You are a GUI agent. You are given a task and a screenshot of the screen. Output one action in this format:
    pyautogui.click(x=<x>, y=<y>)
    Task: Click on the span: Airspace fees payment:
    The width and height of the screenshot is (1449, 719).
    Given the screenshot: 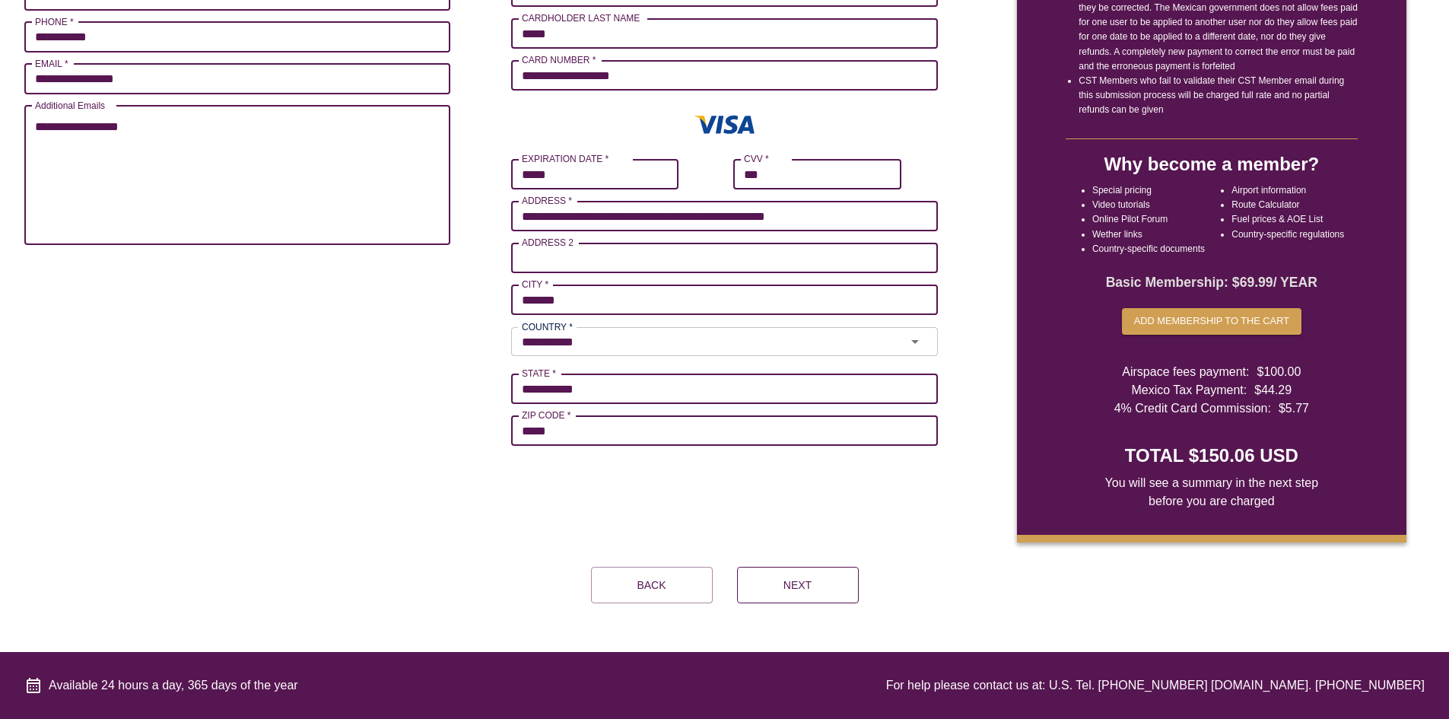 What is the action you would take?
    pyautogui.click(x=1185, y=372)
    